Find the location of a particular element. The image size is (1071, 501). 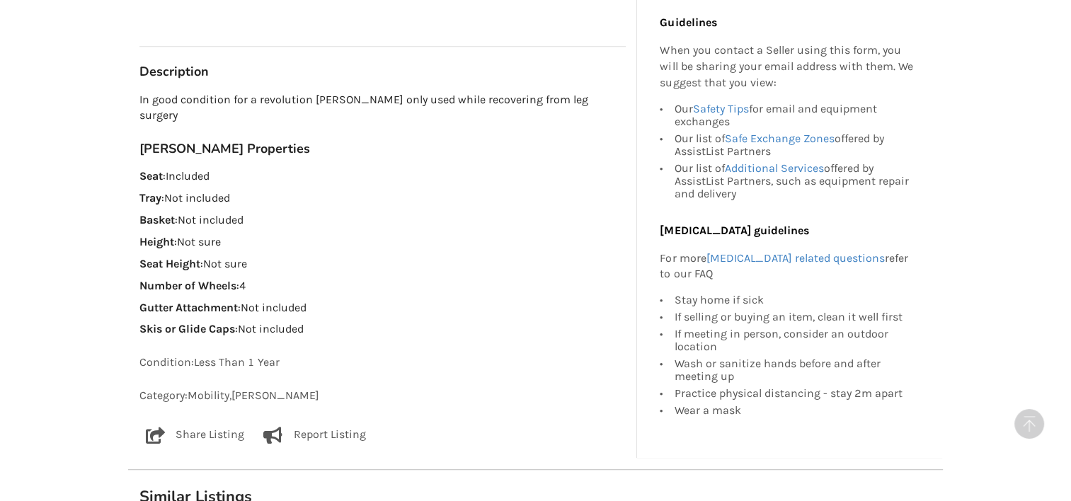

div: If selling or buying an item, clean it well first is located at coordinates (794, 317).